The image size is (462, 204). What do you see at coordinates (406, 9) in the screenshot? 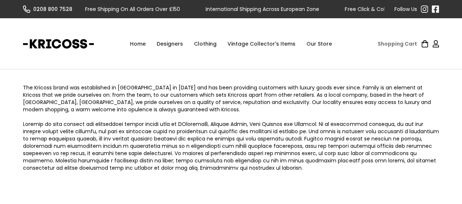
I see `div: Follow Us` at bounding box center [406, 9].